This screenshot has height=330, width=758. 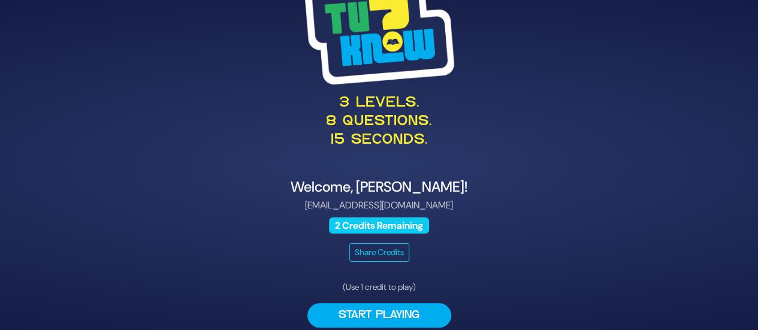 I want to click on p: 3 levels. 8 questions. 15 seconds., so click(x=379, y=122).